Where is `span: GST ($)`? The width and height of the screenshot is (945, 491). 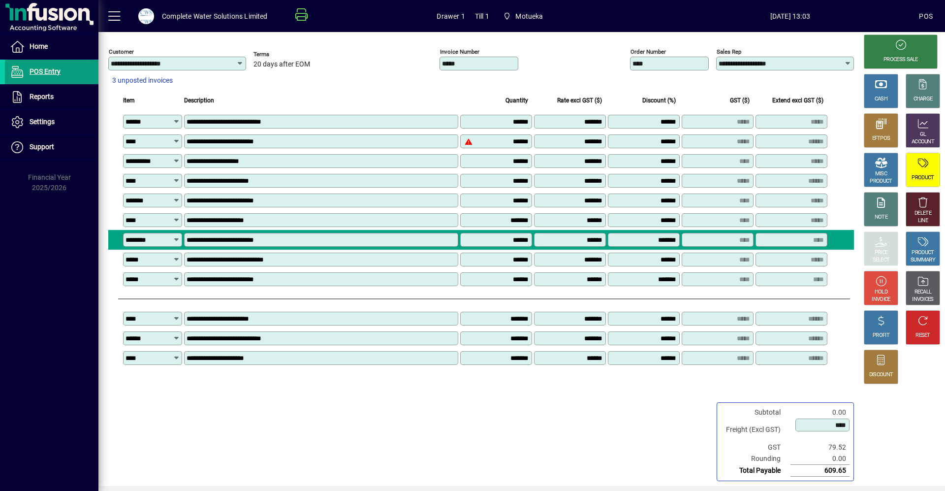 span: GST ($) is located at coordinates (740, 100).